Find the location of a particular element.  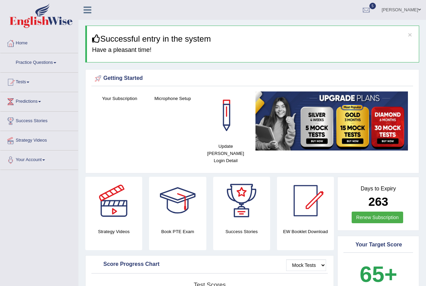

h4: Success Stories is located at coordinates (242, 231).